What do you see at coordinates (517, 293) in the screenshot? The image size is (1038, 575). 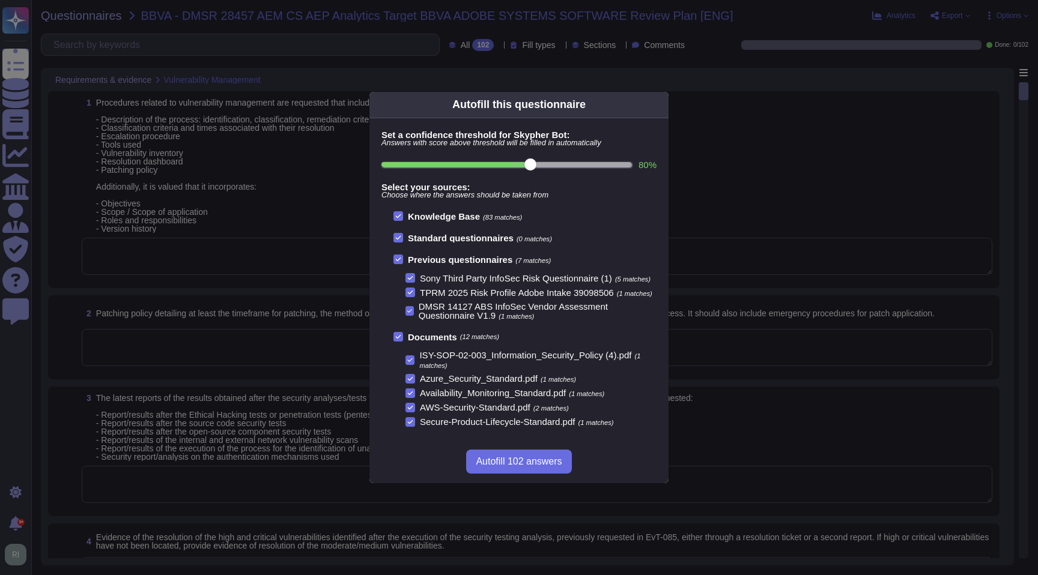 I see `span: TPRM 2025 Risk Profile Adobe Intake 39098506` at bounding box center [517, 293].